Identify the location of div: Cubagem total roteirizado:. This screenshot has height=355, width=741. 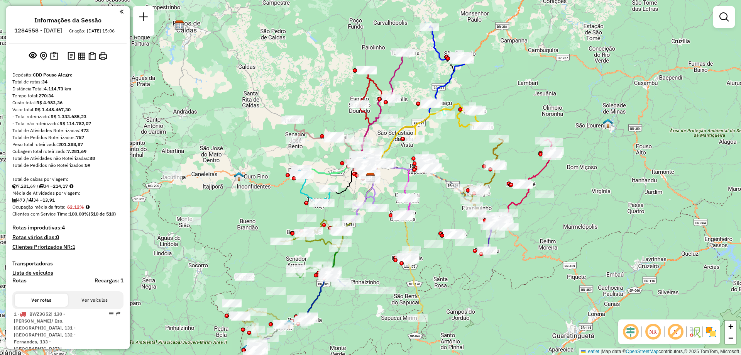
(68, 151).